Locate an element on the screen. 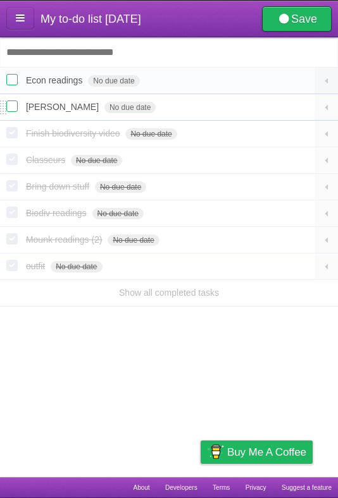 This screenshot has width=338, height=498. span: outfit is located at coordinates (37, 266).